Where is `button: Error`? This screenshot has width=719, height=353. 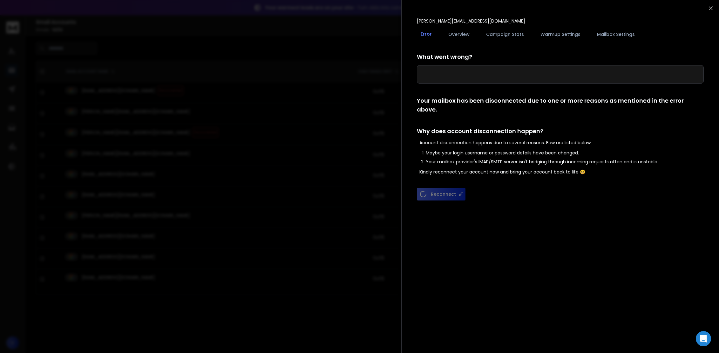 button: Error is located at coordinates (426, 34).